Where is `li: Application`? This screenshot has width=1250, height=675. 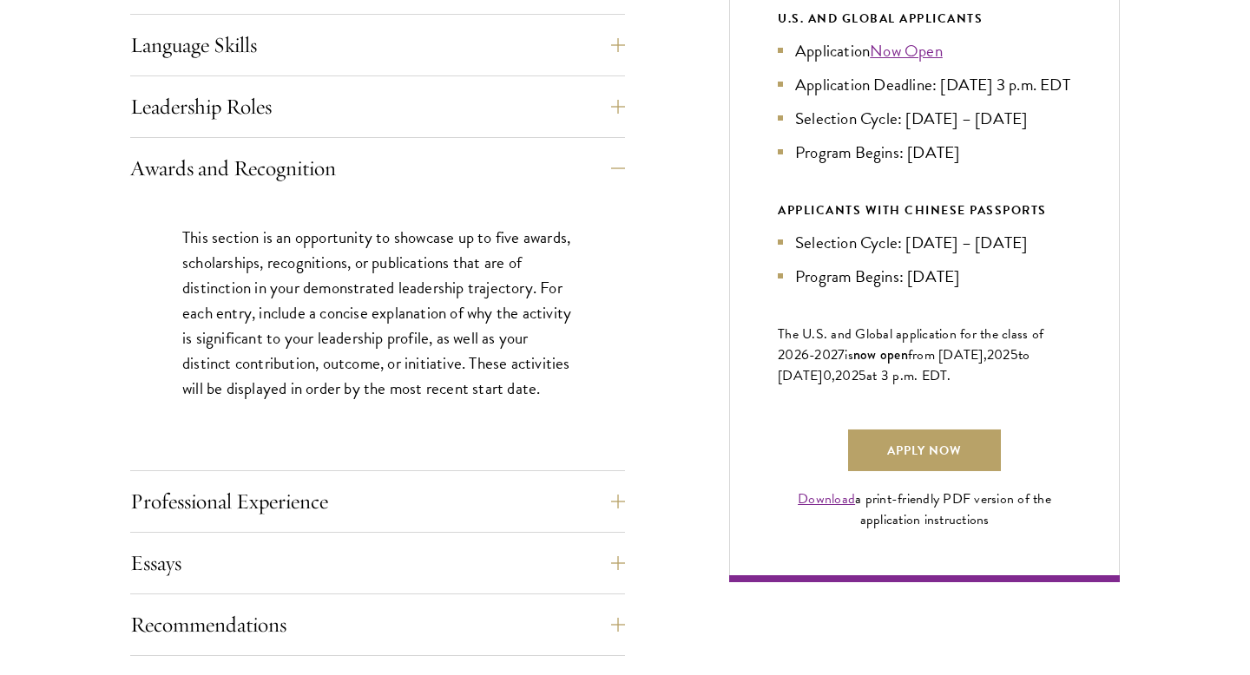 li: Application is located at coordinates (925, 50).